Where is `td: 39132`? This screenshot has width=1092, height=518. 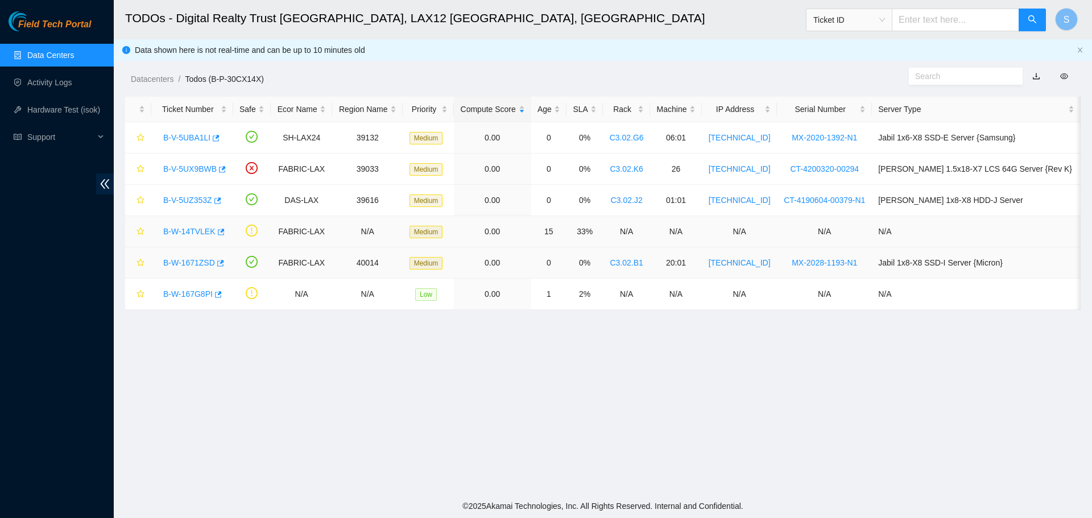
td: 39132 is located at coordinates (367, 138).